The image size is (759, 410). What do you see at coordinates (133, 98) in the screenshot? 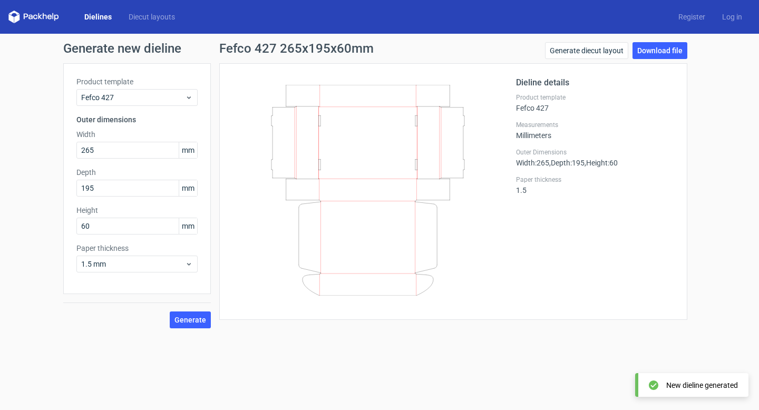
I see `span: Fefco 427` at bounding box center [133, 98].